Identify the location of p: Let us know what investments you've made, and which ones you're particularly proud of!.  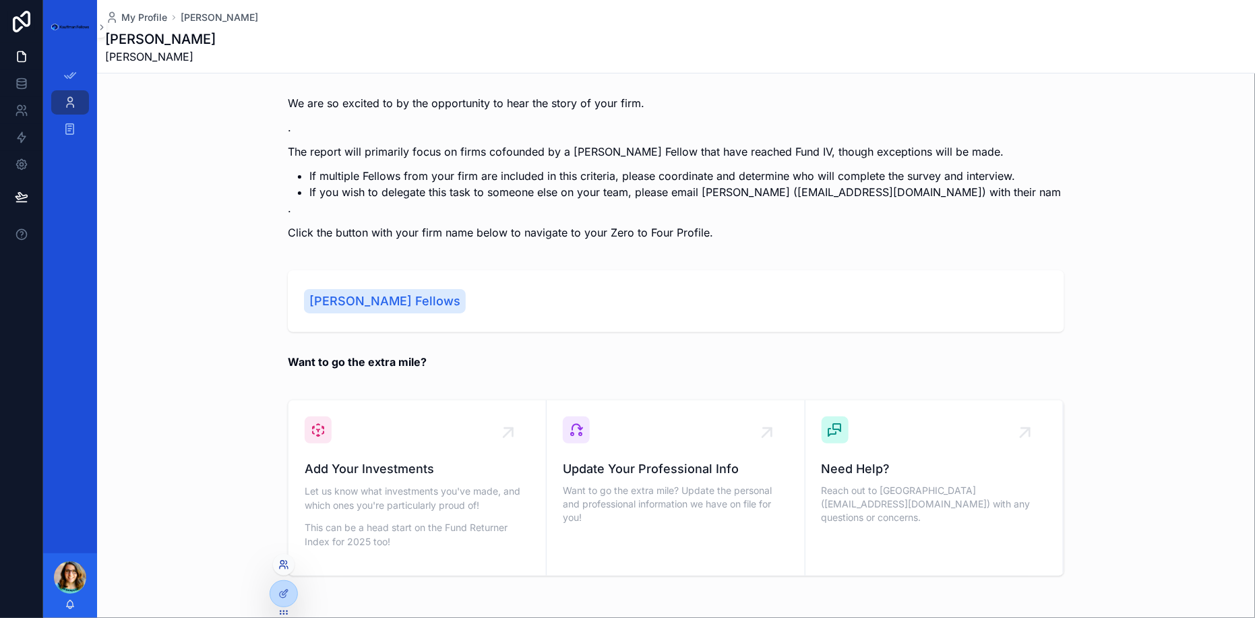
(417, 498).